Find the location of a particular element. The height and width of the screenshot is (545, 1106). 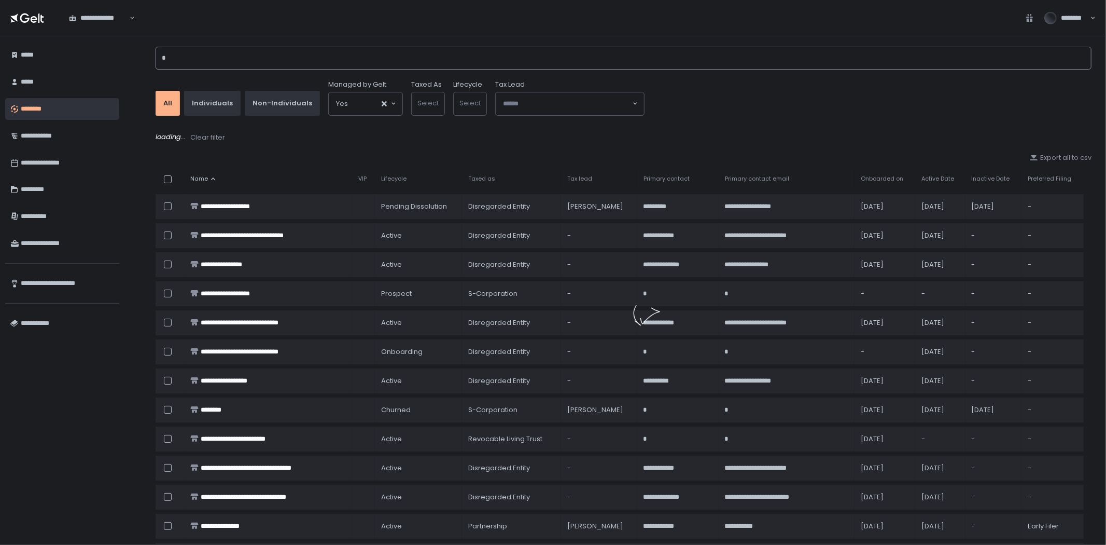

div: Revocable Living Trust is located at coordinates (512, 439).